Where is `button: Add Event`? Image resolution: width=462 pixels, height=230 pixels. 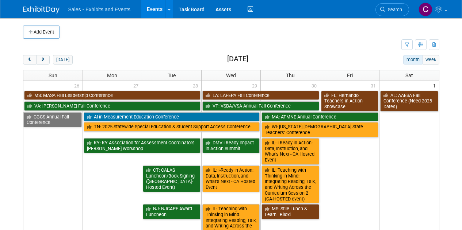 button: Add Event is located at coordinates (41, 32).